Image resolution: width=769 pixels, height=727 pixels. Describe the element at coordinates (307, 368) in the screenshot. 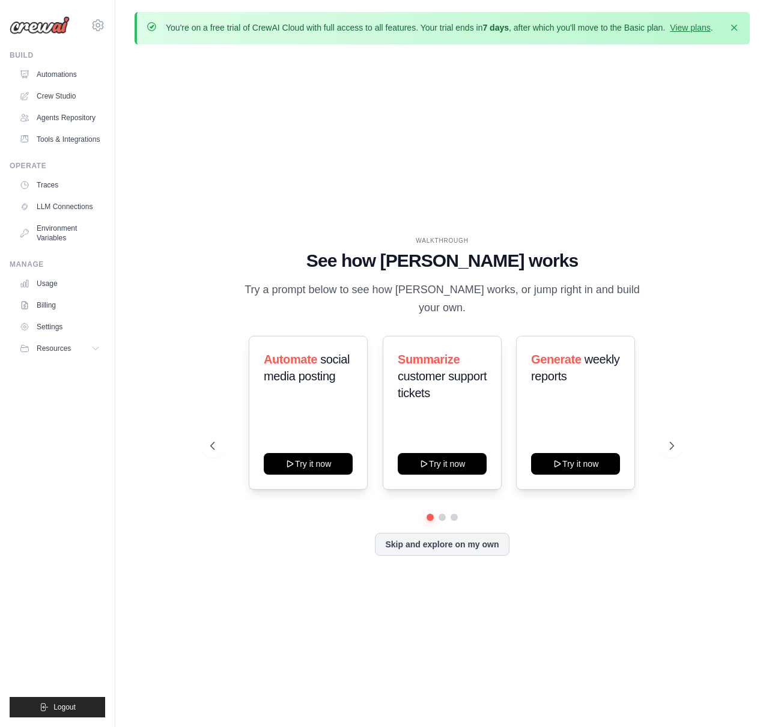

I see `span: social media posting` at that location.